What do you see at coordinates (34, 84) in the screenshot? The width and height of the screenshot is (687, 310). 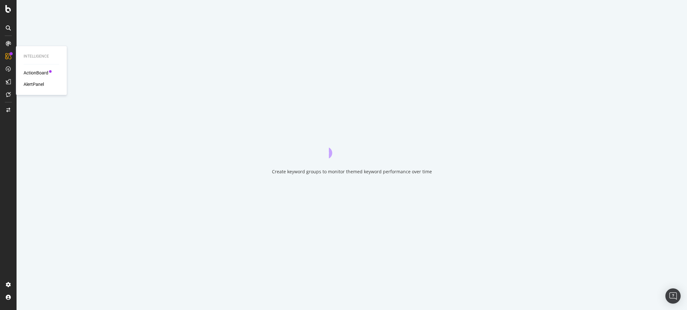 I see `div: AlertPanel` at bounding box center [34, 84].